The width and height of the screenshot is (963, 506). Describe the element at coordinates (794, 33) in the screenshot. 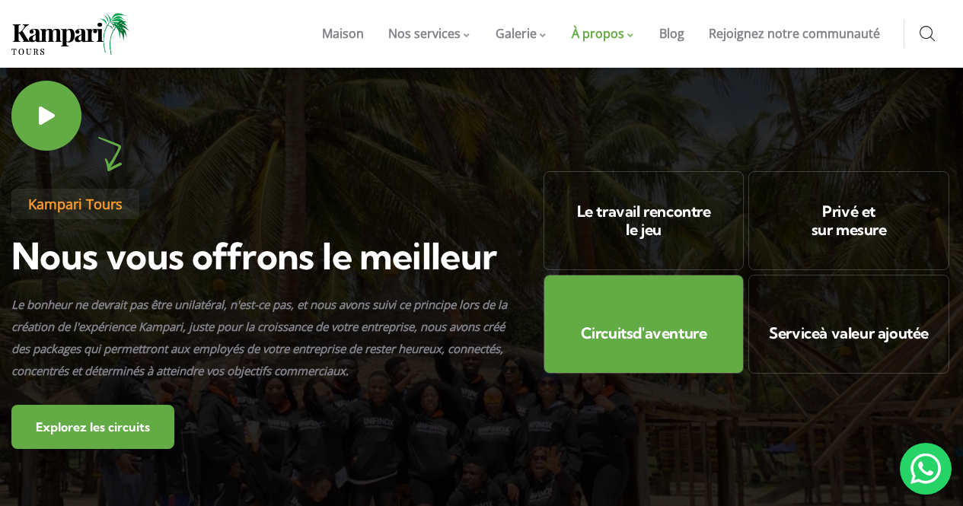

I see `font: Rejoignez notre communauté` at that location.